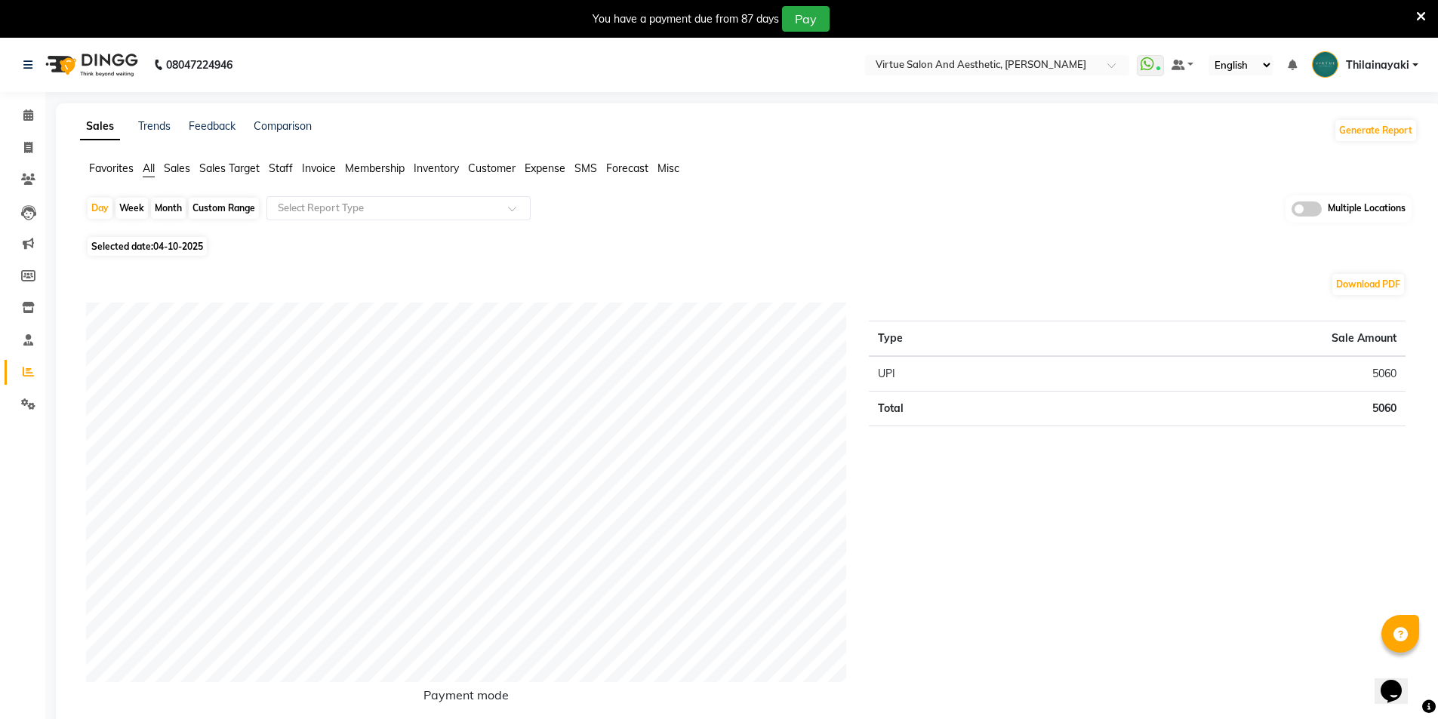 The height and width of the screenshot is (719, 1438). Describe the element at coordinates (491, 168) in the screenshot. I see `span: Customer` at that location.